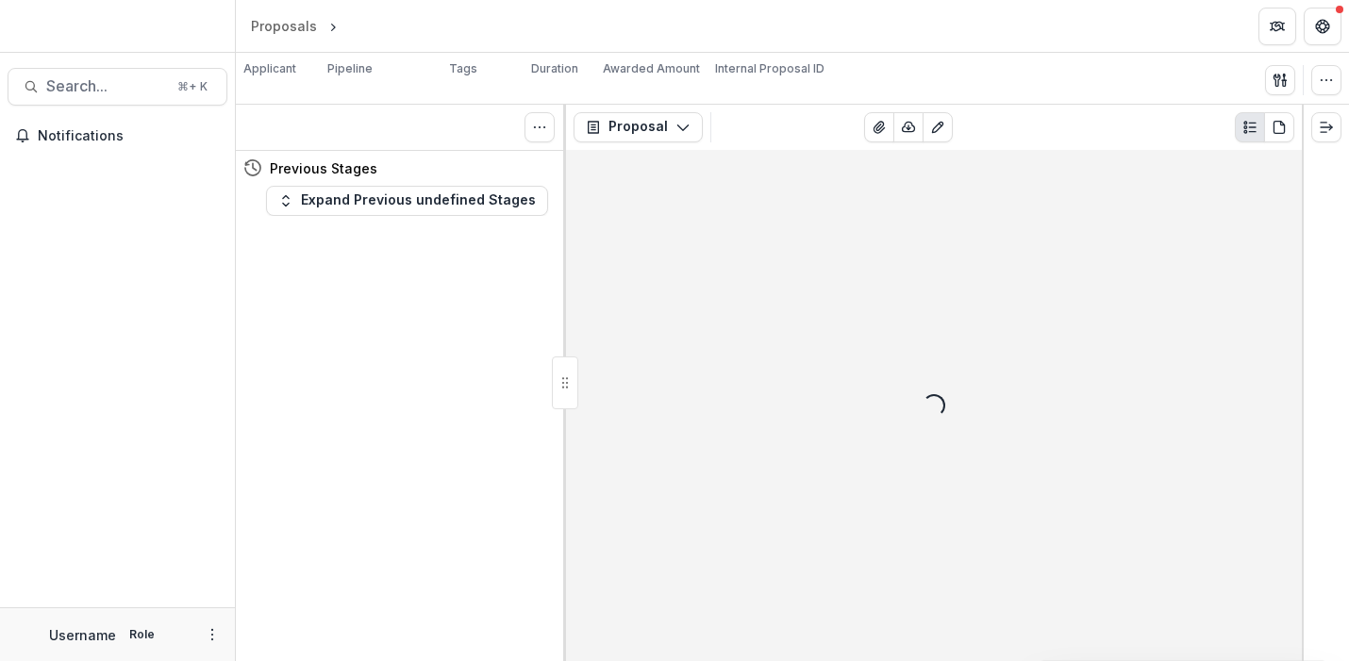 Image resolution: width=1349 pixels, height=661 pixels. Describe the element at coordinates (142, 635) in the screenshot. I see `p: Role` at that location.